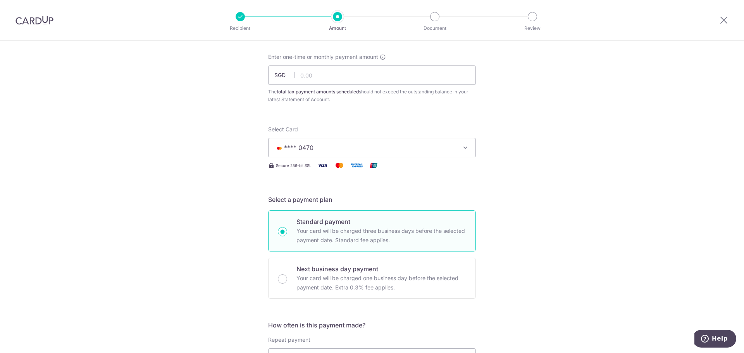 Image resolution: width=744 pixels, height=353 pixels. Describe the element at coordinates (323, 57) in the screenshot. I see `span: Enter one-time or monthly payment amount` at that location.